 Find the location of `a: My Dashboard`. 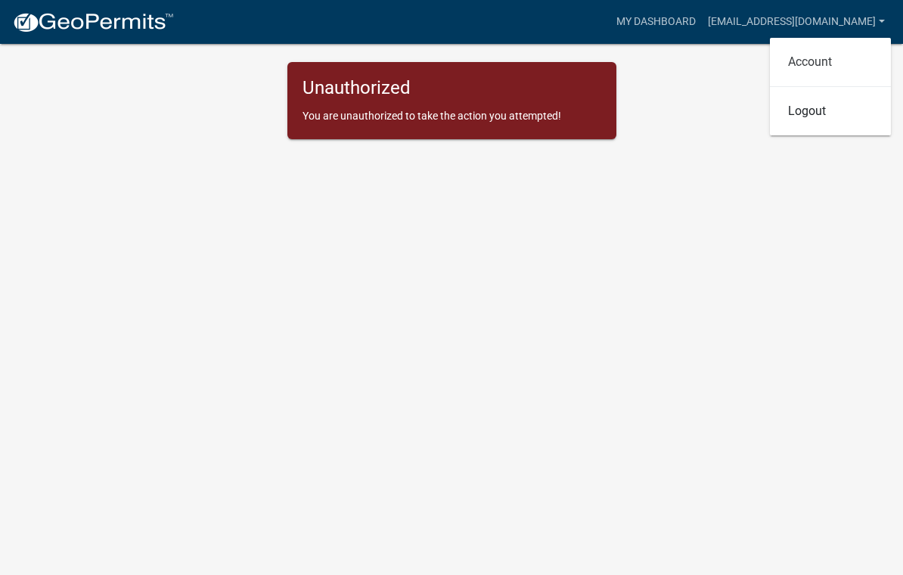

a: My Dashboard is located at coordinates (656, 22).